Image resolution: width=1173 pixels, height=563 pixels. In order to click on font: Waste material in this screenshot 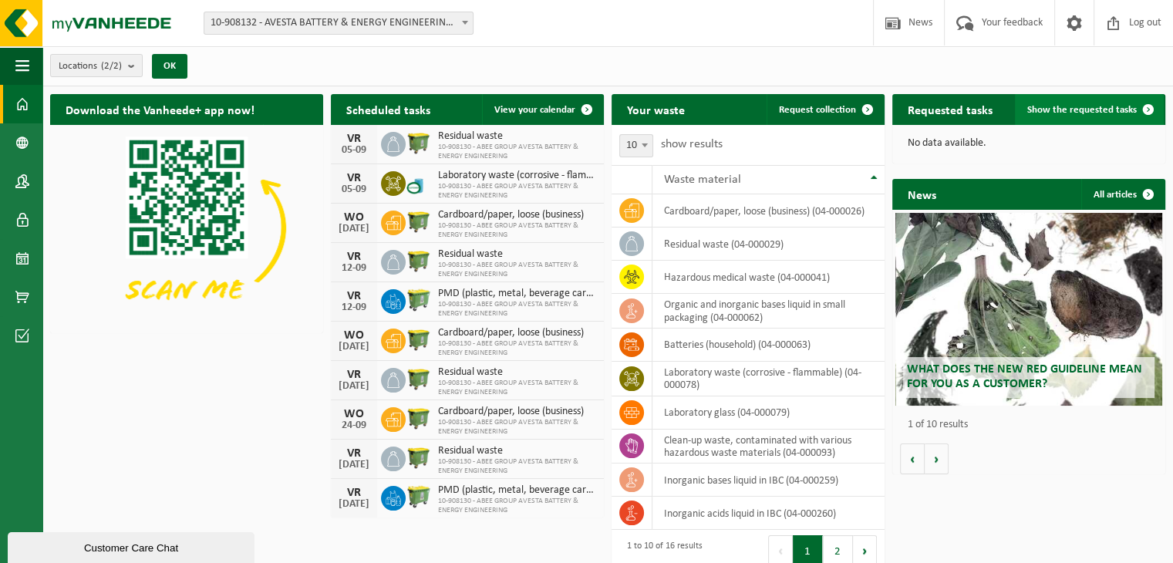, I will do `click(703, 180)`.